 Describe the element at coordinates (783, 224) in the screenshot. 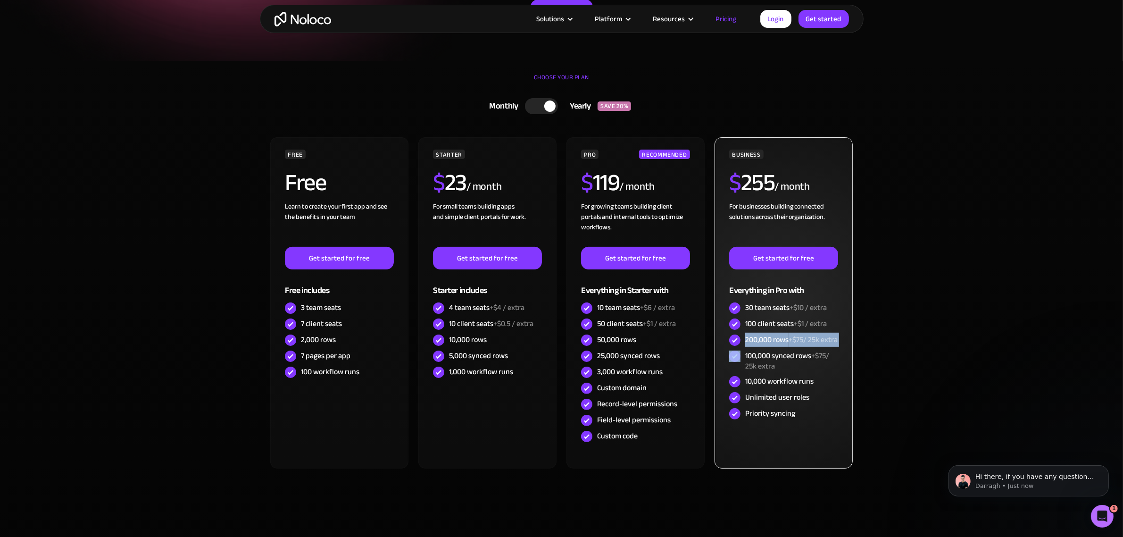

I see `div: For businesses building connected solutions across their organization. ‍` at that location.